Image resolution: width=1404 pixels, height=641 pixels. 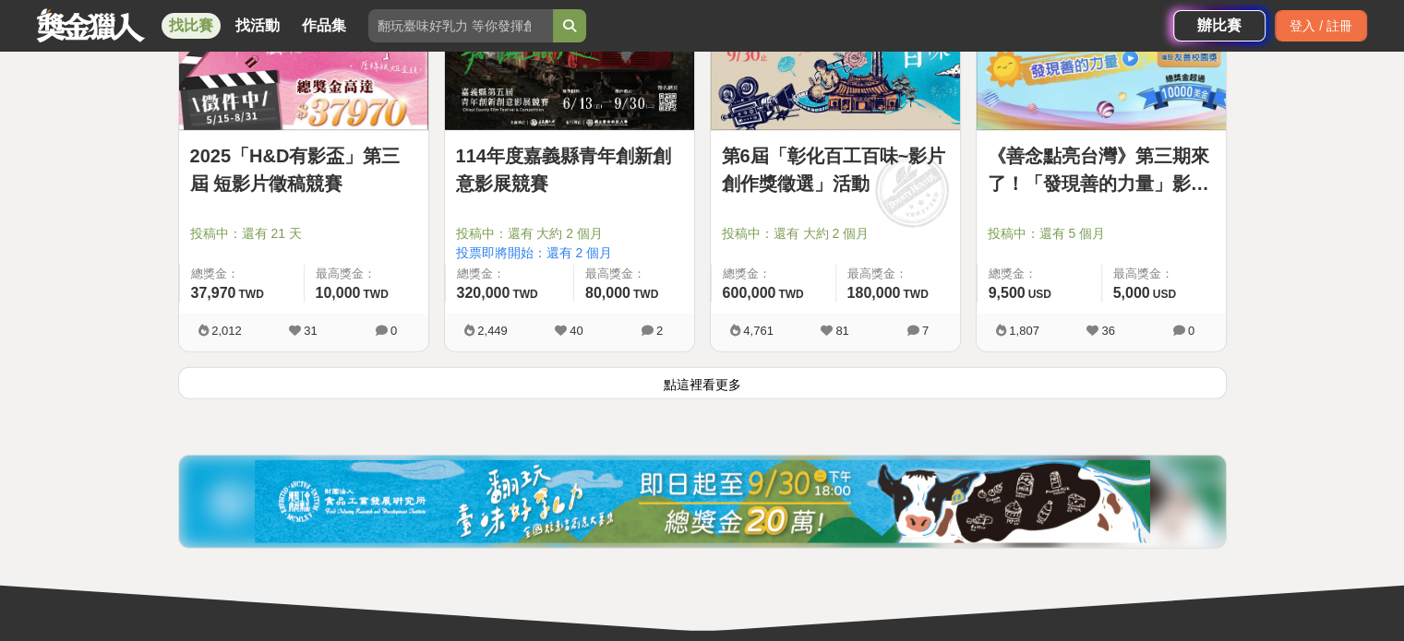 I want to click on span: 7, so click(x=925, y=330).